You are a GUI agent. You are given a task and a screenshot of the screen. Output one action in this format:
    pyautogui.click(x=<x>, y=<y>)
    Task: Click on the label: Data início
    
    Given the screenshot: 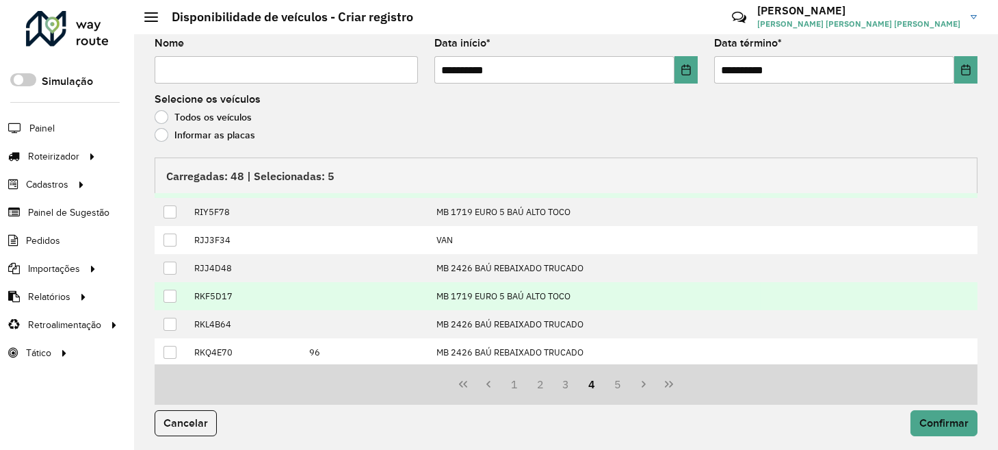 What is the action you would take?
    pyautogui.click(x=463, y=43)
    